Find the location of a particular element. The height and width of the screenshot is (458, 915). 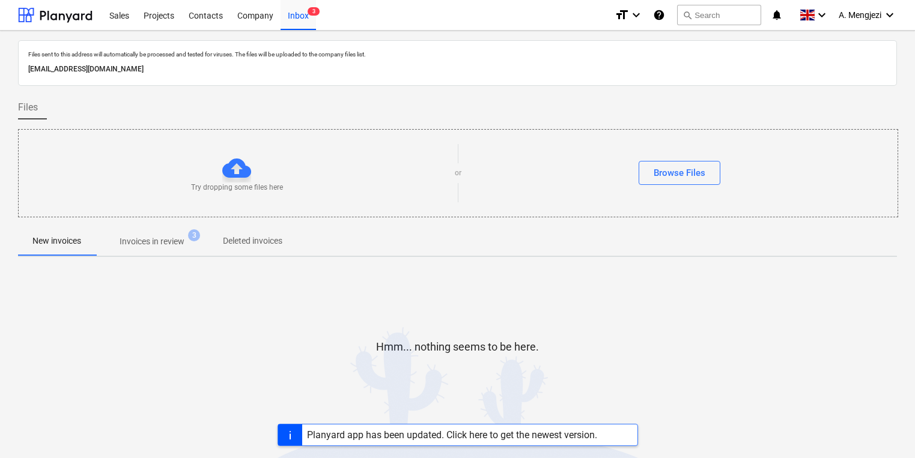

button: Search is located at coordinates (719, 15).